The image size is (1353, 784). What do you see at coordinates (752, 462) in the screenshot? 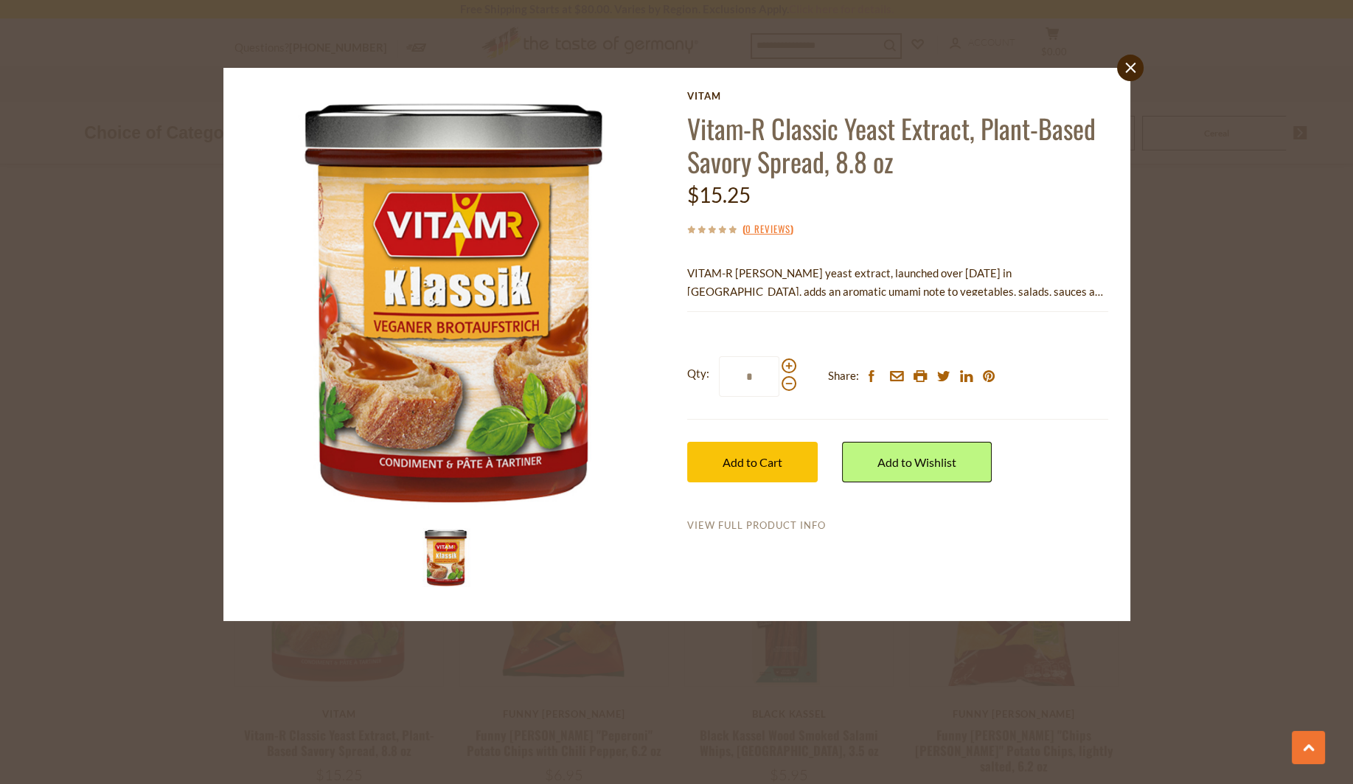
I see `button: Add to Cart` at bounding box center [752, 462].